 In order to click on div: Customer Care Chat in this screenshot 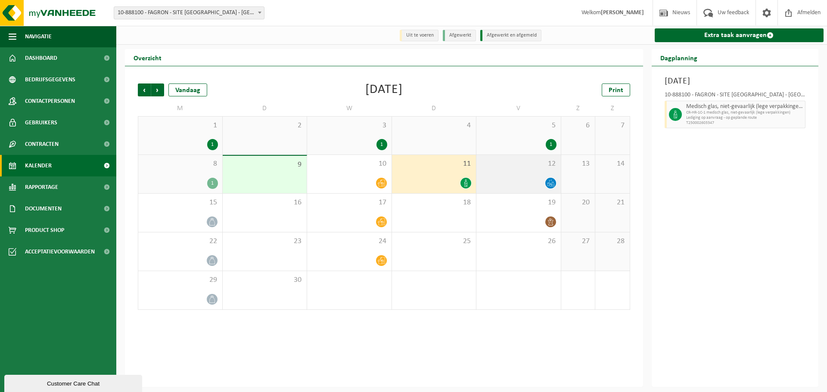, I will do `click(69, 10)`.